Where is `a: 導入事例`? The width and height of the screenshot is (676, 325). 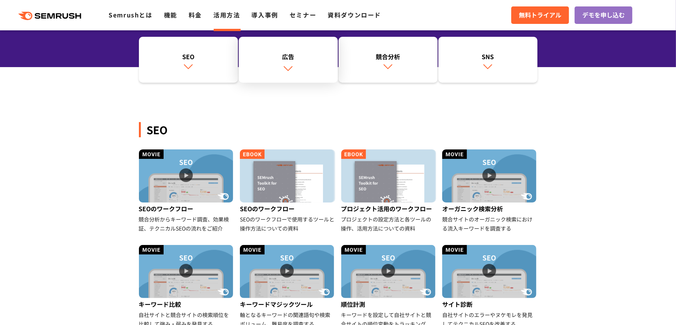
a: 導入事例 is located at coordinates (265, 15).